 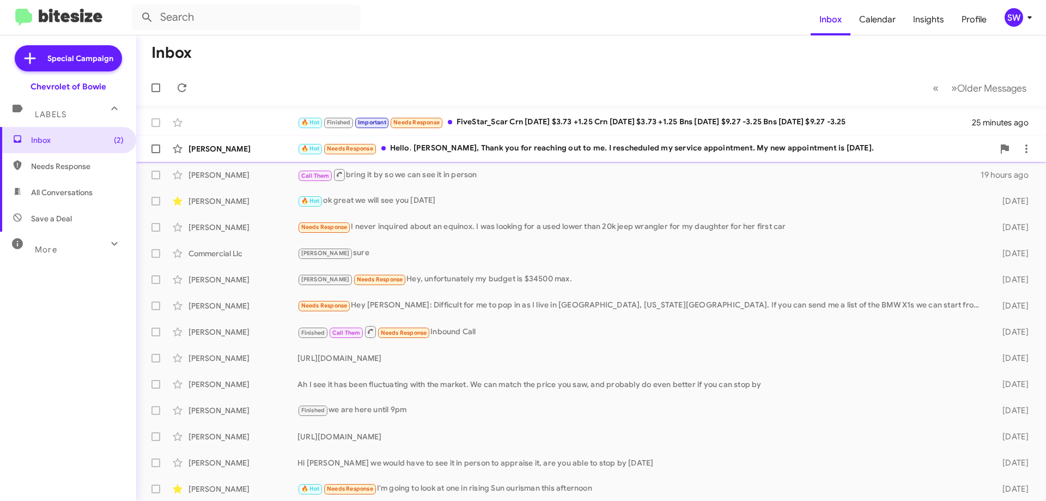 What do you see at coordinates (641, 331) in the screenshot?
I see `div: Inbound Call` at bounding box center [641, 331].